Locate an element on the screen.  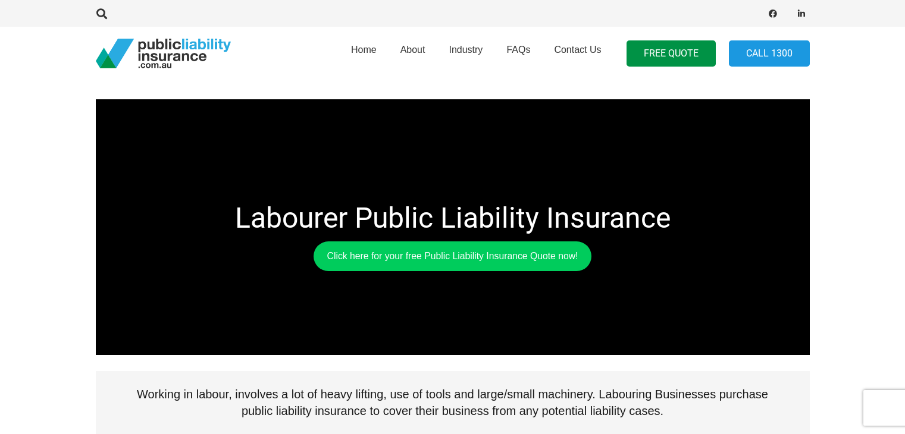
a: Contact Us is located at coordinates (577, 54).